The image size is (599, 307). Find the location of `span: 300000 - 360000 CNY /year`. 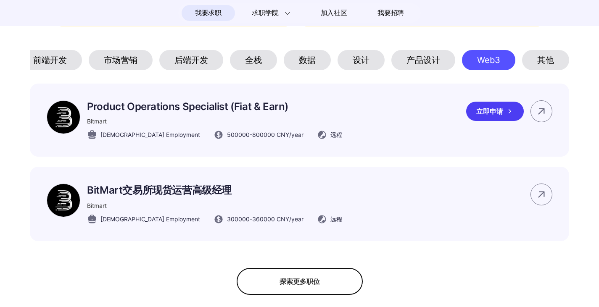

span: 300000 - 360000 CNY /year is located at coordinates (265, 219).